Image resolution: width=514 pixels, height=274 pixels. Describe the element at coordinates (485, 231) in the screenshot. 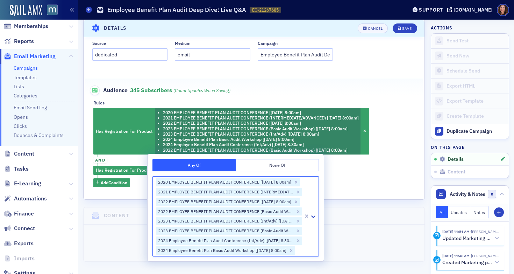

I see `span: Natalie Antonakas` at that location.